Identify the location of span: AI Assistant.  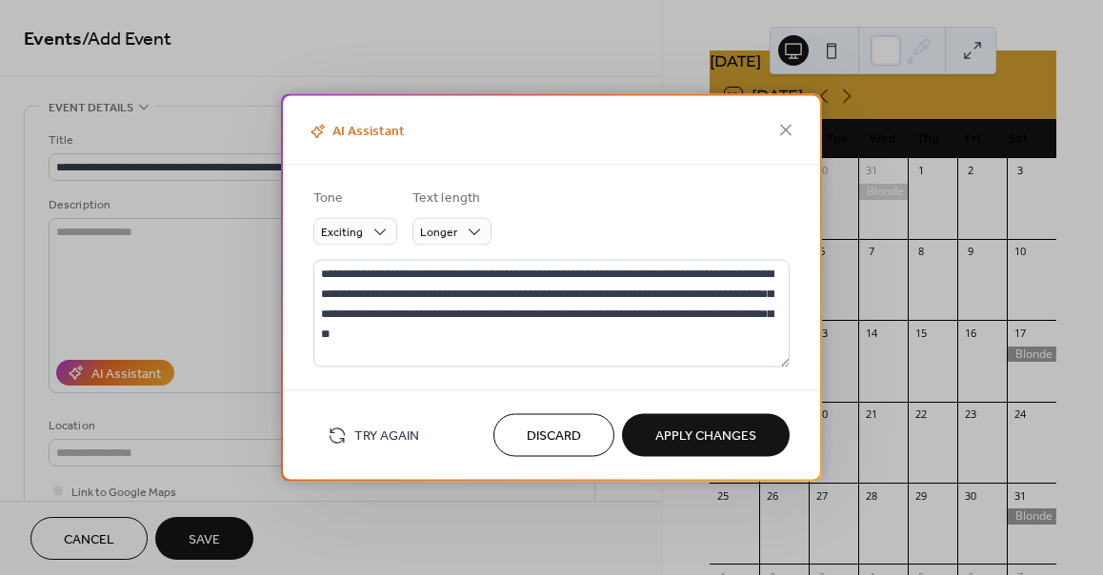
(355, 131).